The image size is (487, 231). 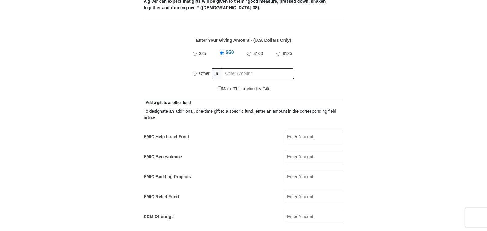 What do you see at coordinates (163, 157) in the screenshot?
I see `label: EMIC Benevolence` at bounding box center [163, 157].